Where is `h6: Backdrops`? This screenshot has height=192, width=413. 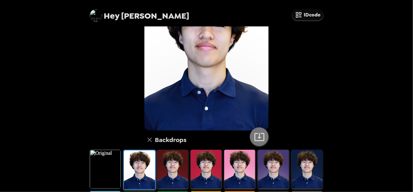 h6: Backdrops is located at coordinates (170, 140).